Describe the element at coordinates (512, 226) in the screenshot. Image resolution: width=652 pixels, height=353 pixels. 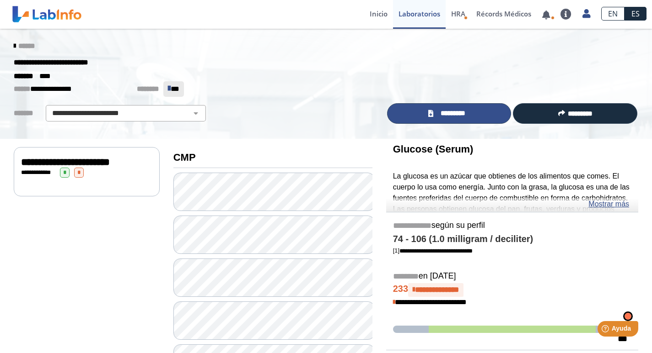
I see `h5: según su perfil` at that location.